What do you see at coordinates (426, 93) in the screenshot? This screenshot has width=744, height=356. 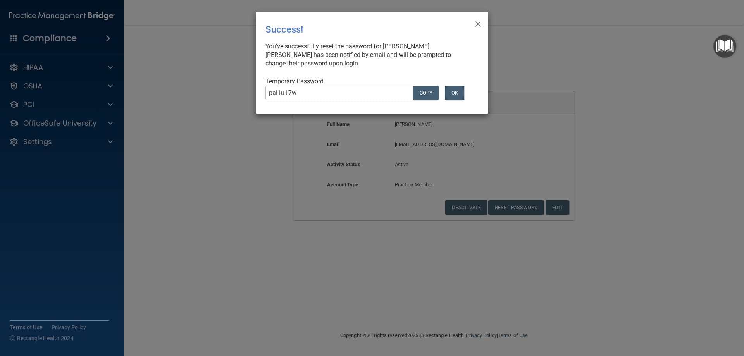 I see `button: COPY` at bounding box center [426, 93].